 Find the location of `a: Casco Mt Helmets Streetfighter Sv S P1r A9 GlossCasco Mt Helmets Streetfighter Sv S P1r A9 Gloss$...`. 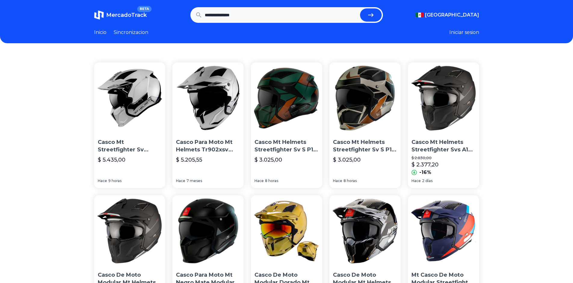

a: Casco Mt Helmets Streetfighter Sv S P1r A9 GlossCasco Mt Helmets Streetfighter Sv S P1r A9 Gloss$... is located at coordinates (286, 125).